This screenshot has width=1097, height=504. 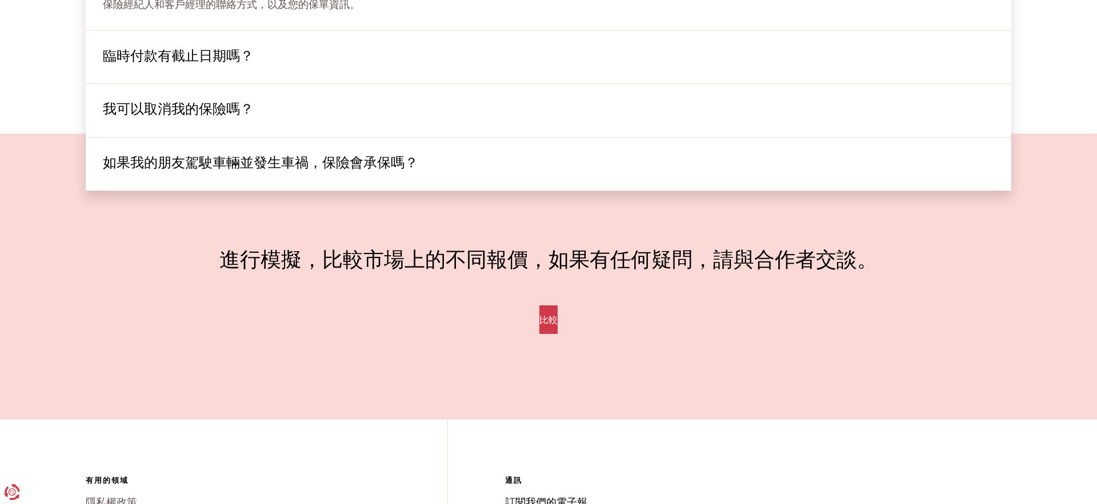 What do you see at coordinates (514, 480) in the screenshot?
I see `font: 通訊` at bounding box center [514, 480].